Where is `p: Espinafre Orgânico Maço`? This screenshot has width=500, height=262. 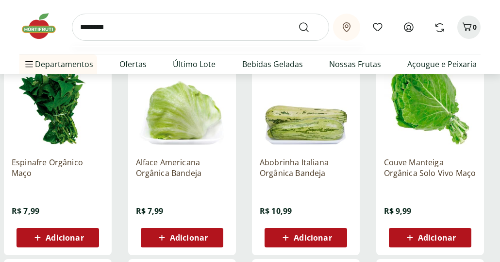 p: Espinafre Orgânico Maço is located at coordinates (58, 168).